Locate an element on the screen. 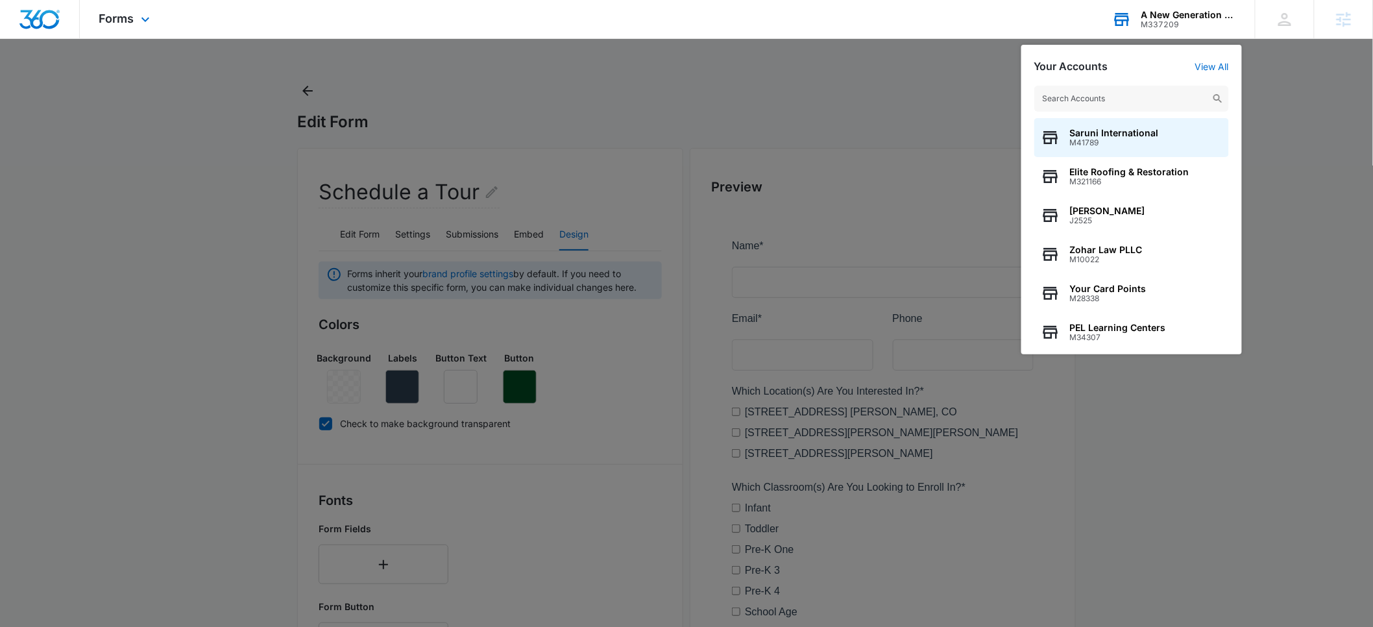  span: M321166 is located at coordinates (1130, 182).